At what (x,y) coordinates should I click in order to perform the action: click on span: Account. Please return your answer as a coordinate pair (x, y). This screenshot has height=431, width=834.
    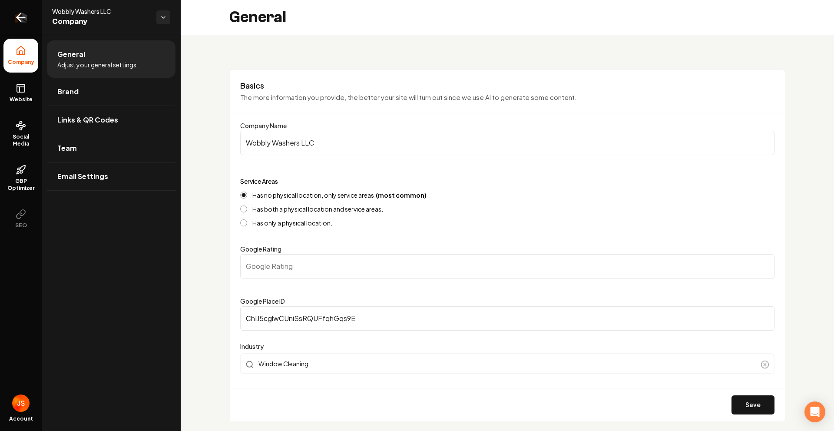
    Looking at the image, I should click on (21, 419).